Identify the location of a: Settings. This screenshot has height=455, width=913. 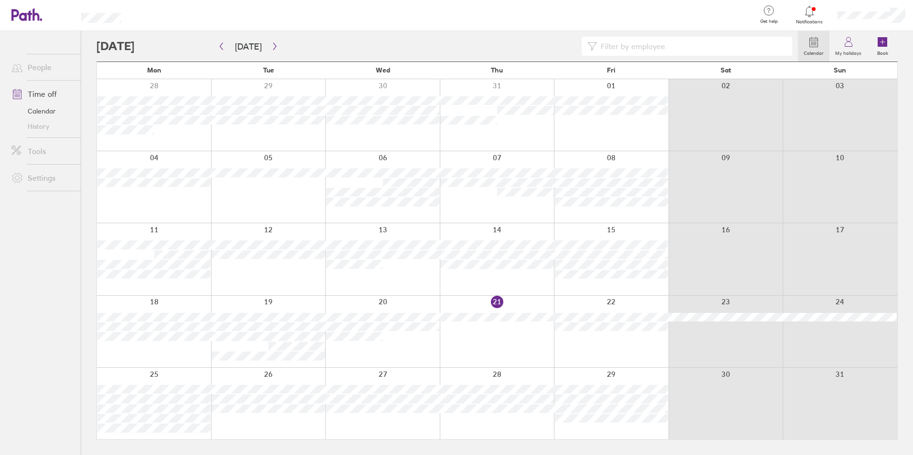
(42, 178).